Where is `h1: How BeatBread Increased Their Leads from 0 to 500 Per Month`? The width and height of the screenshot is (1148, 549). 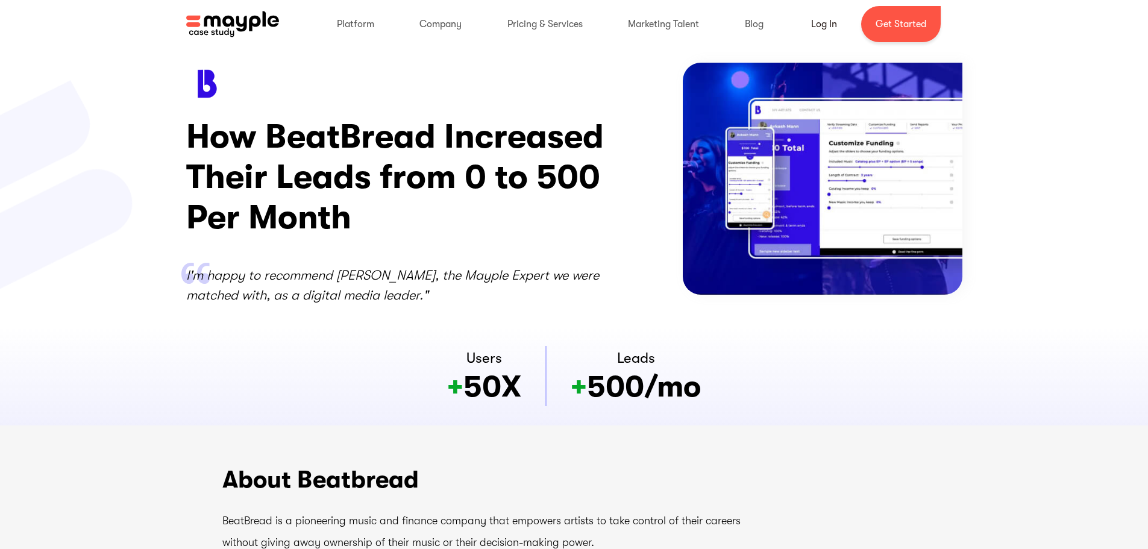 h1: How BeatBread Increased Their Leads from 0 to 500 Per Month is located at coordinates (401, 178).